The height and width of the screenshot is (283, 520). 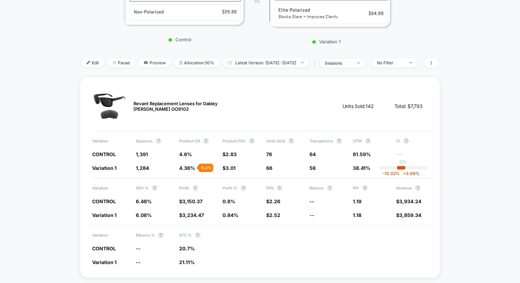 I want to click on span: $2.52, so click(x=273, y=215).